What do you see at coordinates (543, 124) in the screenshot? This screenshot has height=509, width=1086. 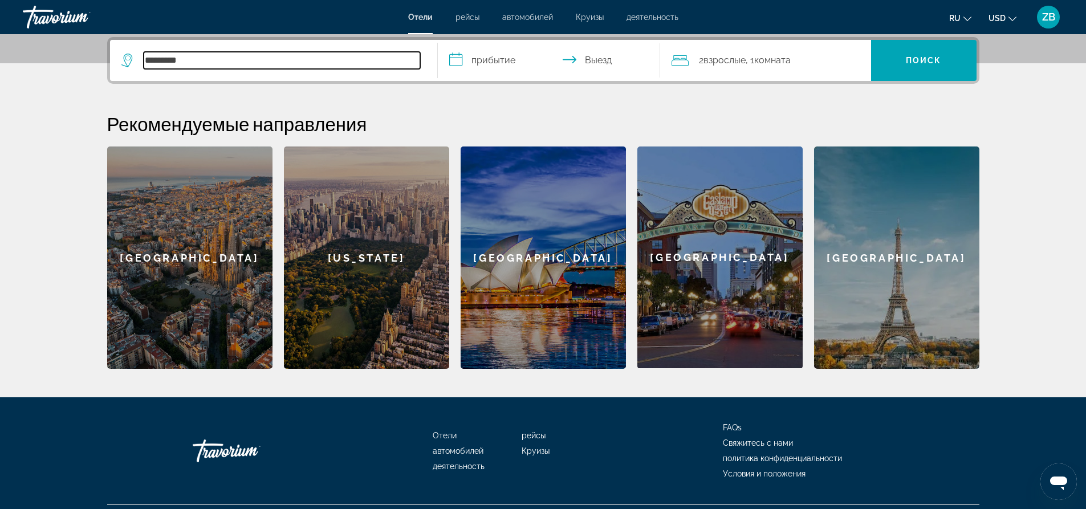 I see `h2: Рекомендуемые направления` at bounding box center [543, 124].